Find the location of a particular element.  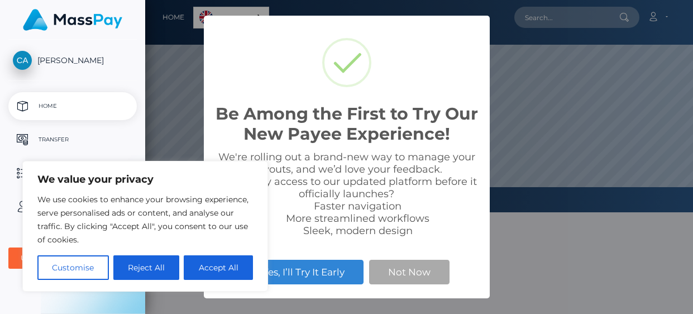

button: Customise is located at coordinates (73, 268).